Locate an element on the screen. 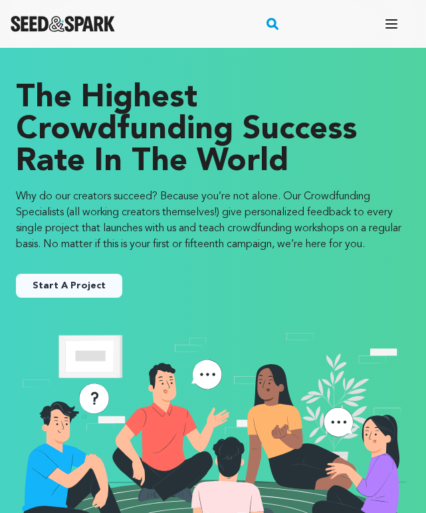 The height and width of the screenshot is (513, 426). a: Seed&Spark Homepage is located at coordinates (63, 24).